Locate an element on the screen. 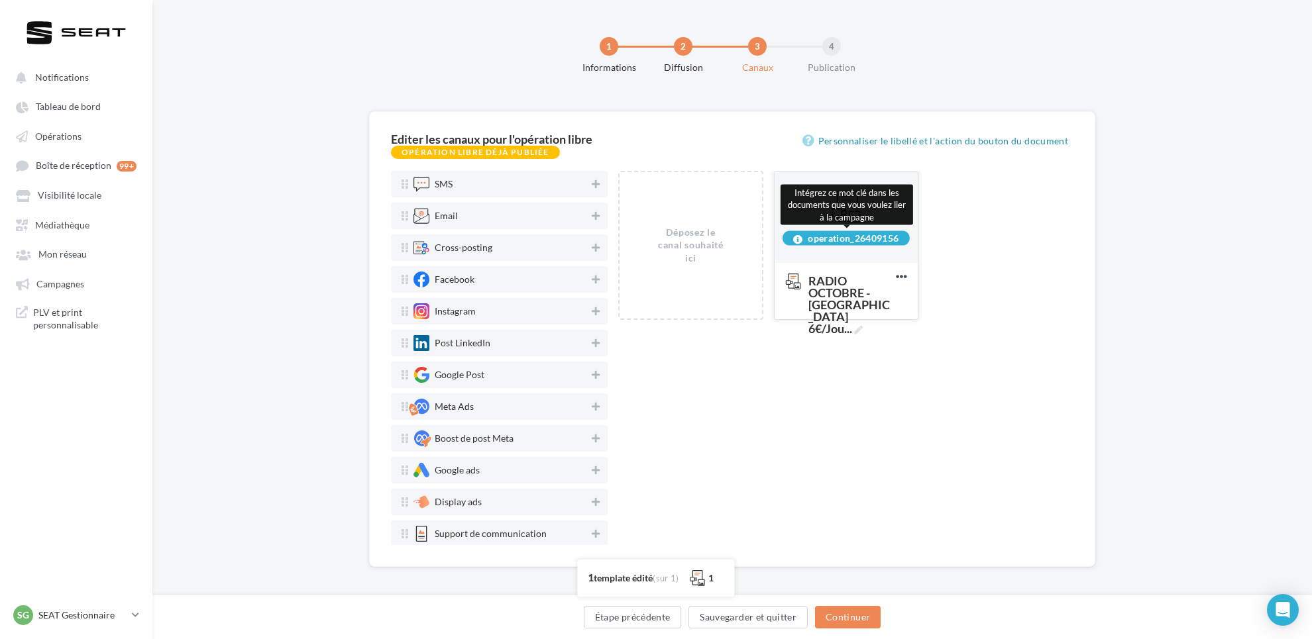 The width and height of the screenshot is (1312, 639). a: Opérations is located at coordinates (76, 136).